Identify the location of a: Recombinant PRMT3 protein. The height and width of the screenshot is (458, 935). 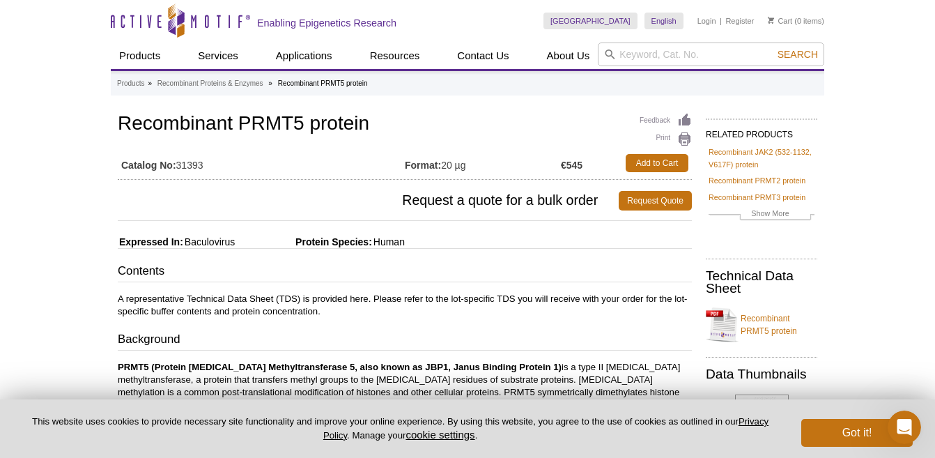
(757, 197).